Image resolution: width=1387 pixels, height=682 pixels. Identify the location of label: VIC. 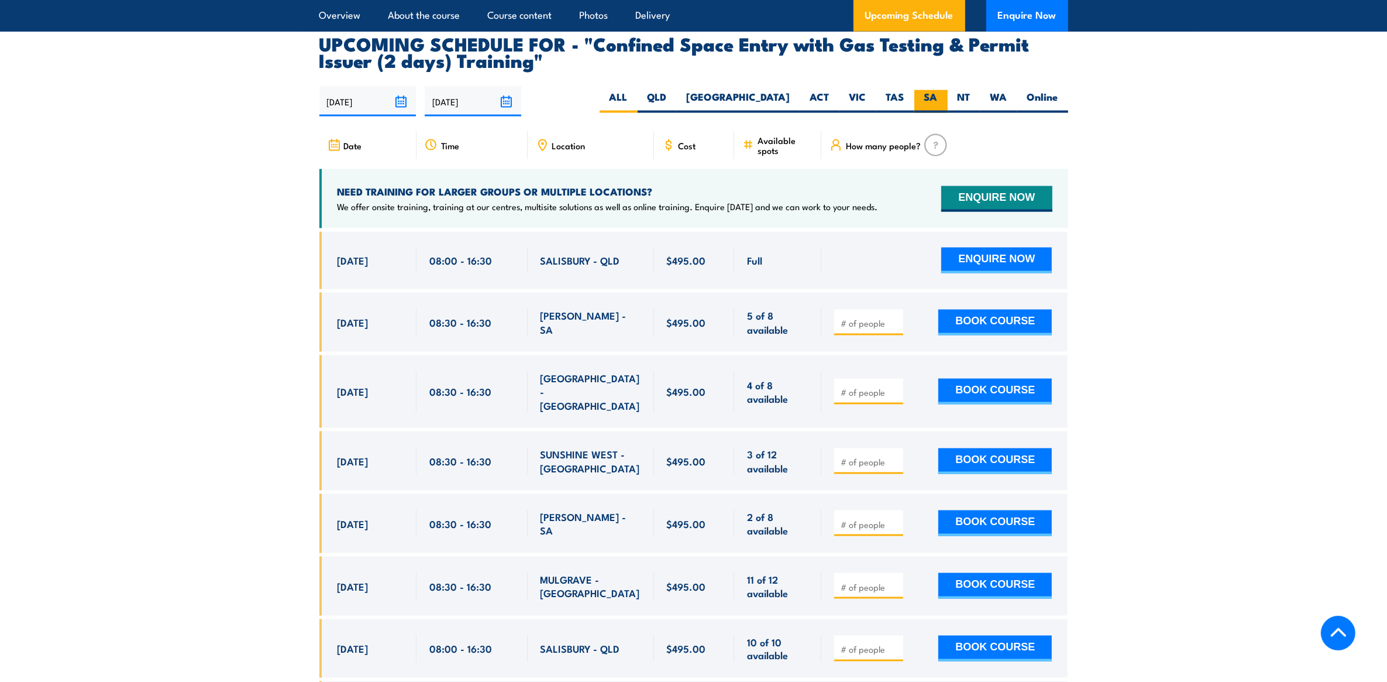
(858, 101).